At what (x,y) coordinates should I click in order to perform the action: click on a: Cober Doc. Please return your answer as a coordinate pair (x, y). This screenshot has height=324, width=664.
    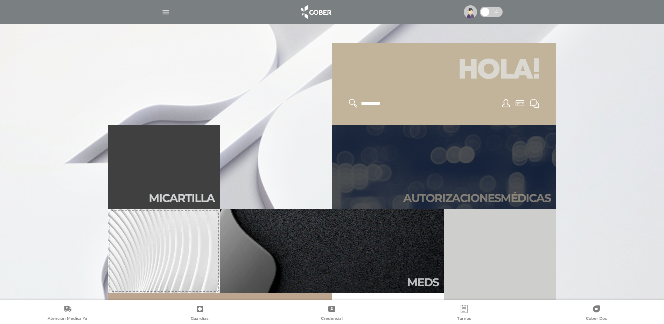
    Looking at the image, I should click on (597, 313).